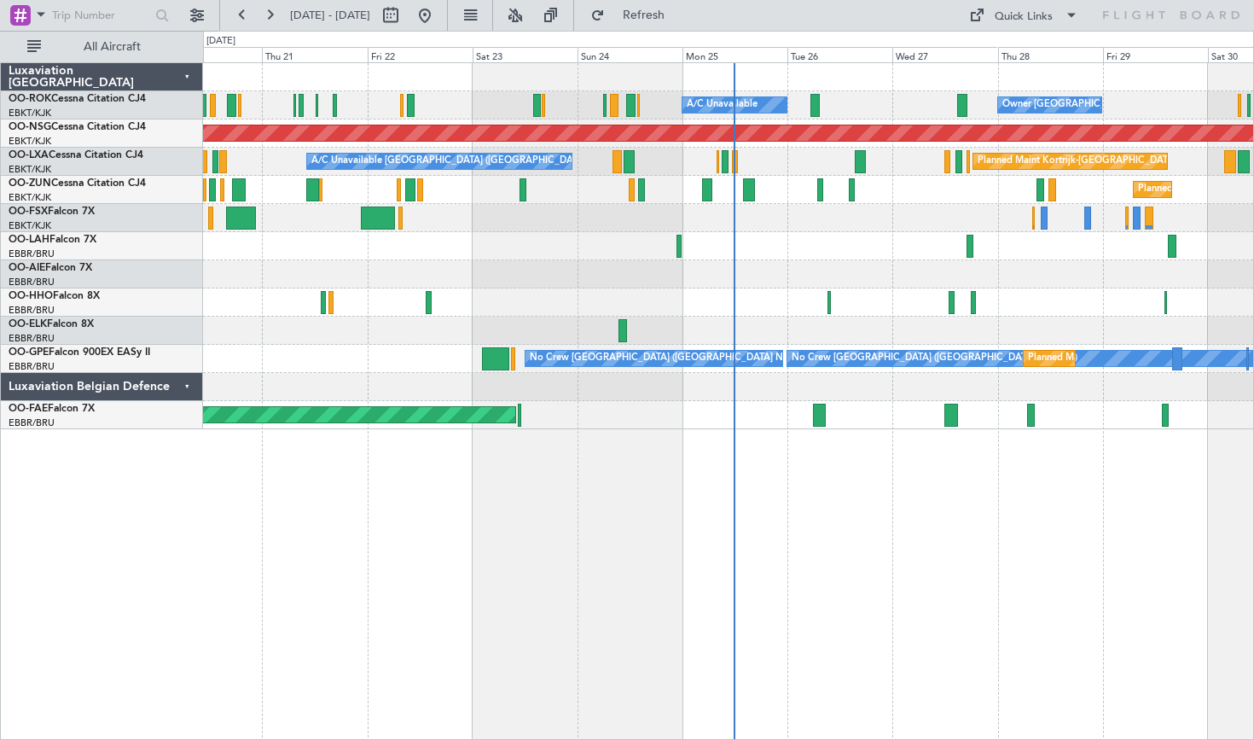  I want to click on a: OO-NSGCessna Citation CJ4, so click(77, 127).